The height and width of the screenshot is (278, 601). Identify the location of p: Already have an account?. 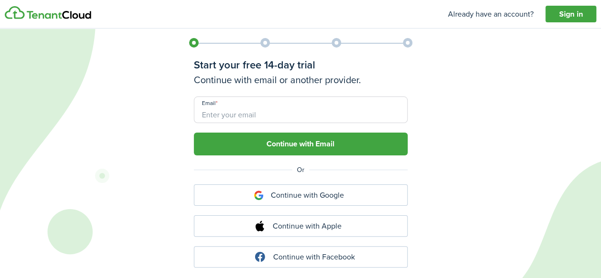
(491, 14).